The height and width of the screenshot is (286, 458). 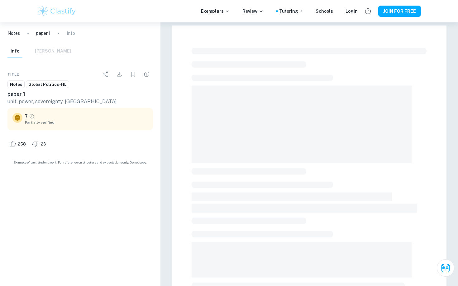 I want to click on div: Login, so click(x=351, y=11).